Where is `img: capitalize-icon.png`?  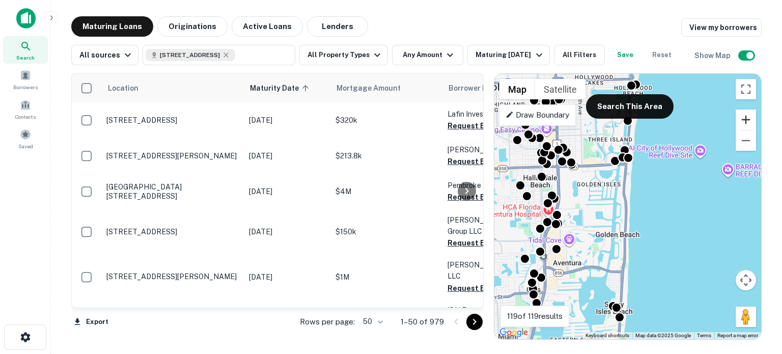
img: capitalize-icon.png is located at coordinates (26, 18).